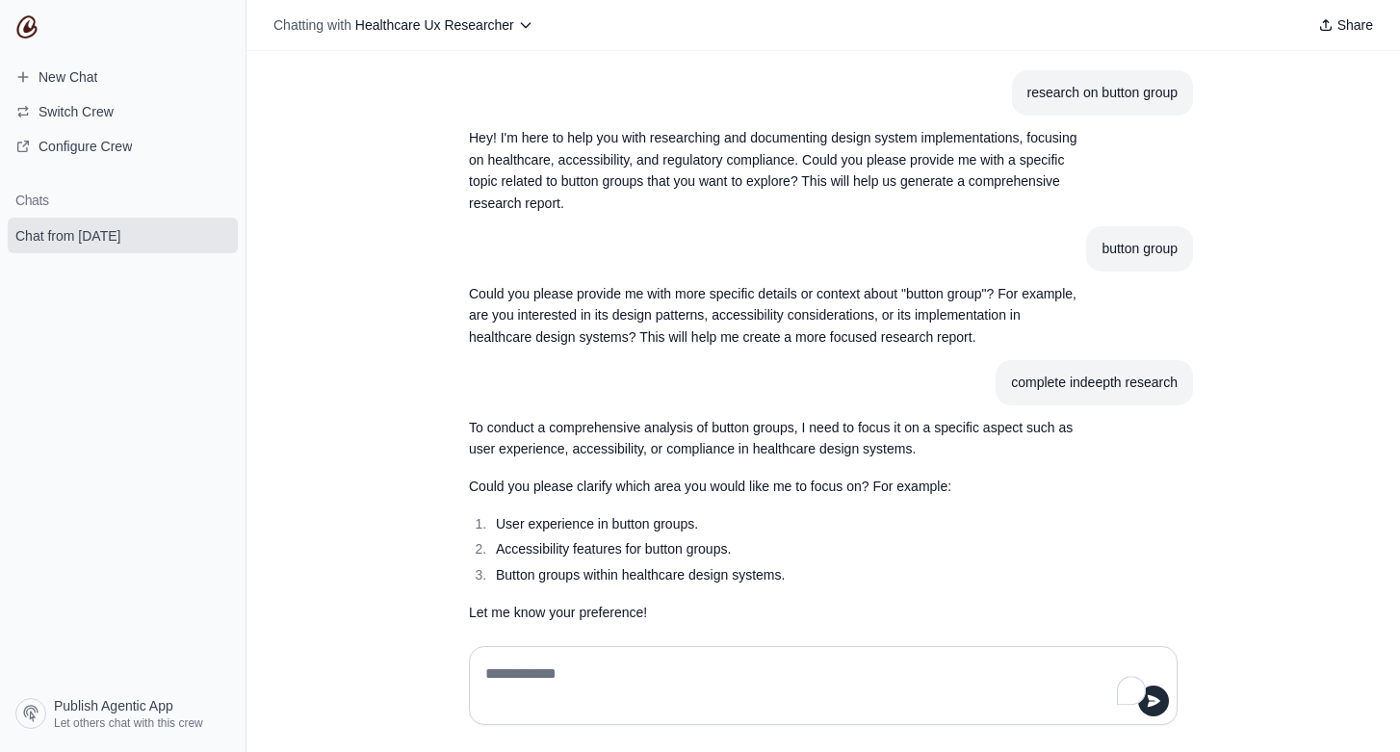  Describe the element at coordinates (128, 723) in the screenshot. I see `span: Let others chat with this crew` at that location.